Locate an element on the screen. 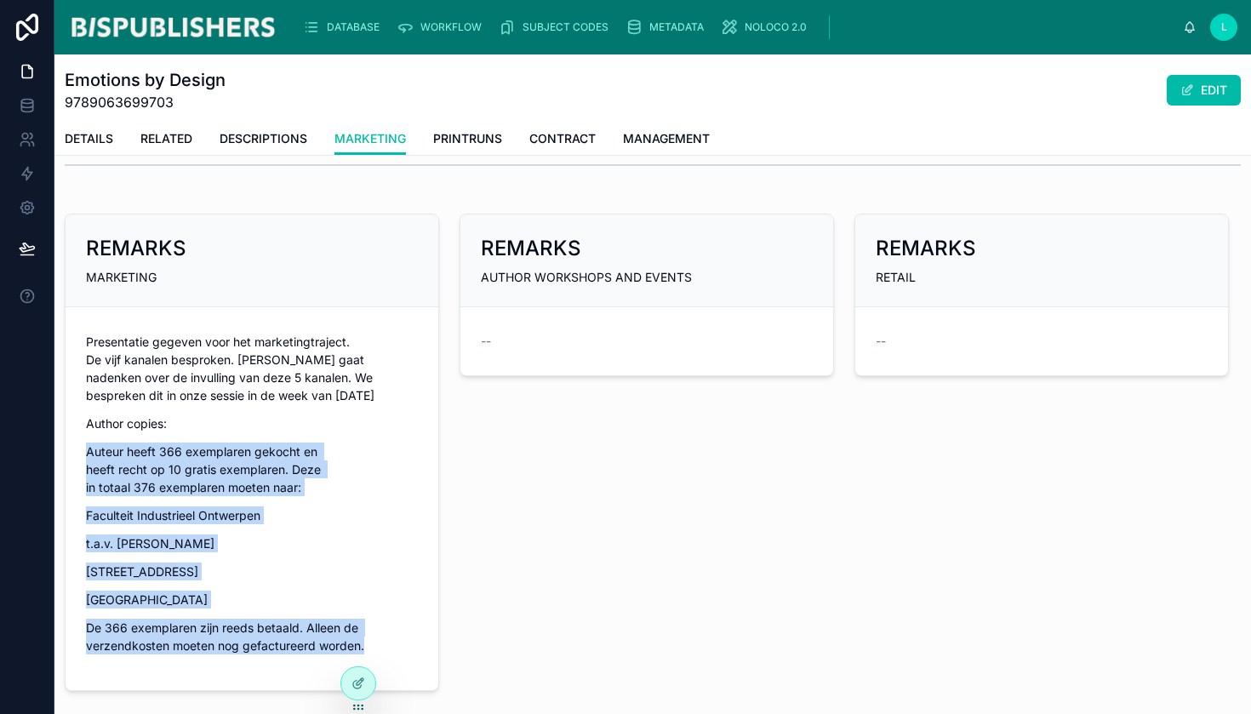  h1: Emotions by Design is located at coordinates (145, 80).